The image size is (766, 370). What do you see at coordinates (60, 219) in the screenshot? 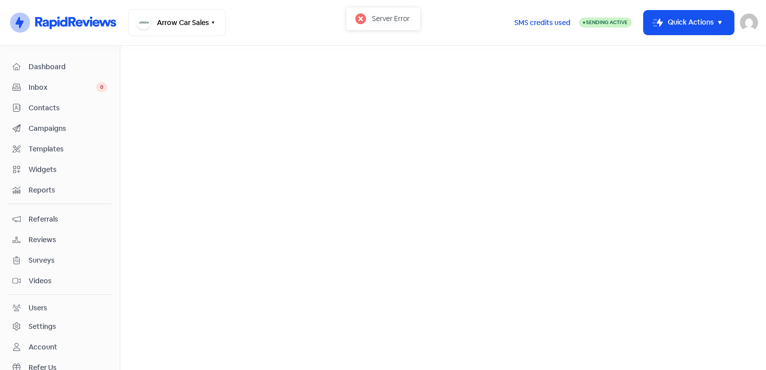
I see `a: Referrals` at bounding box center [60, 219].